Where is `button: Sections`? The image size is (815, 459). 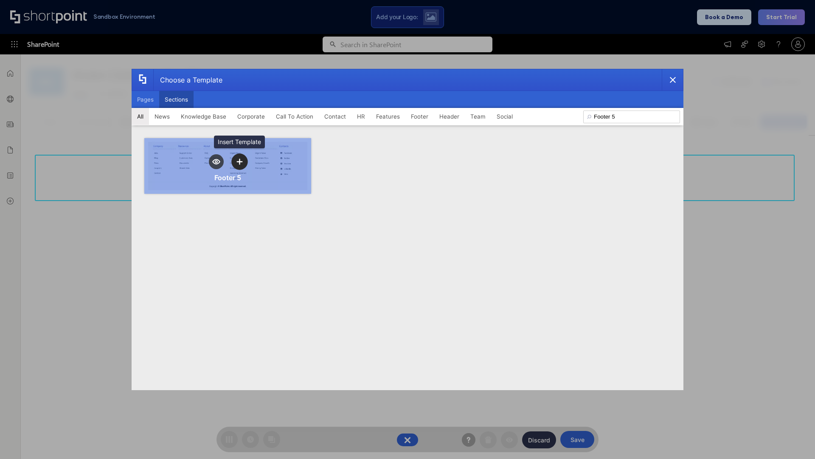 button: Sections is located at coordinates (176, 99).